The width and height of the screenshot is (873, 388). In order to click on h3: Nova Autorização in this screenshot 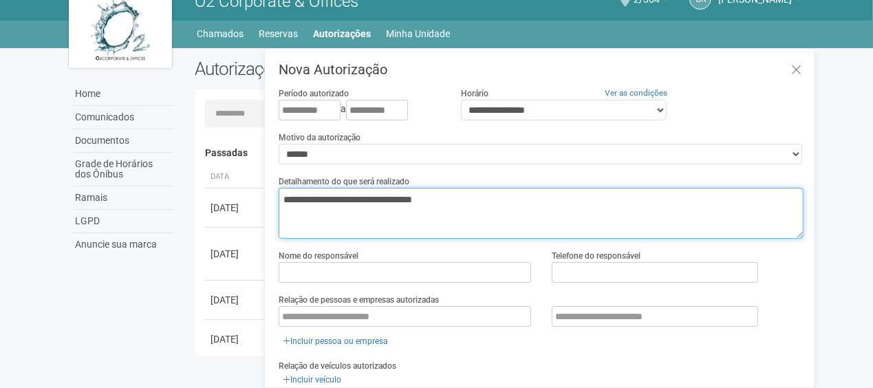, I will do `click(541, 70)`.